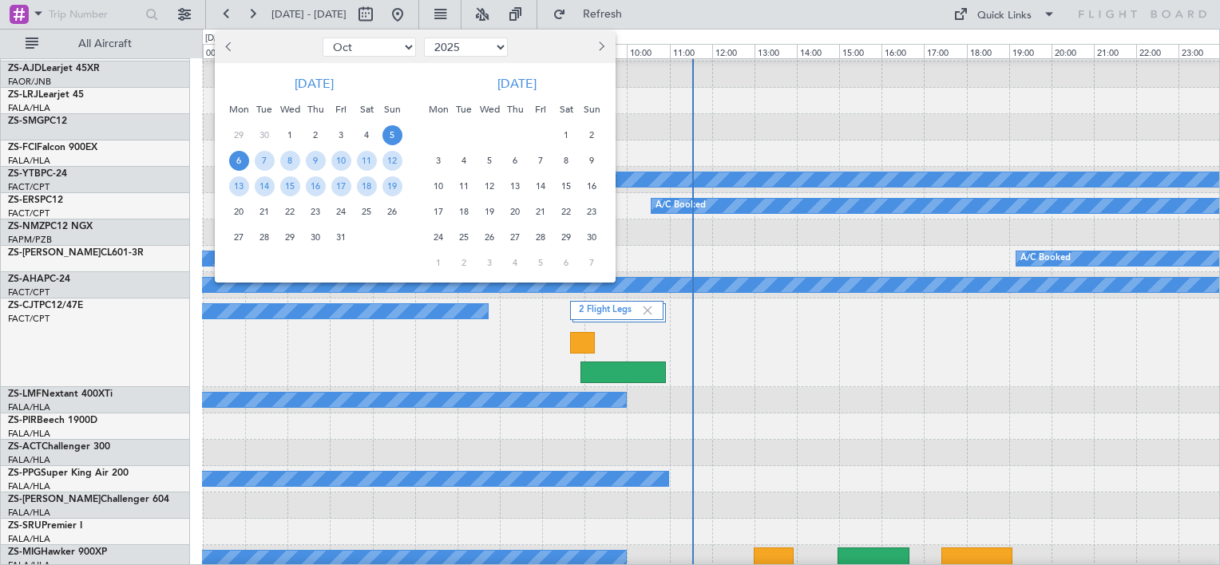  I want to click on div: 7-11-2025, so click(541, 161).